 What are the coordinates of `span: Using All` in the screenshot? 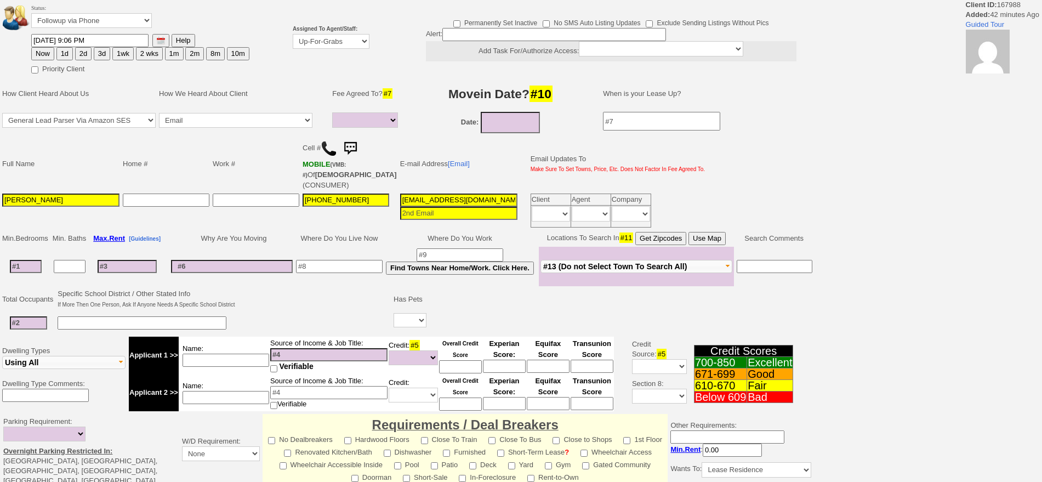 It's located at (21, 362).